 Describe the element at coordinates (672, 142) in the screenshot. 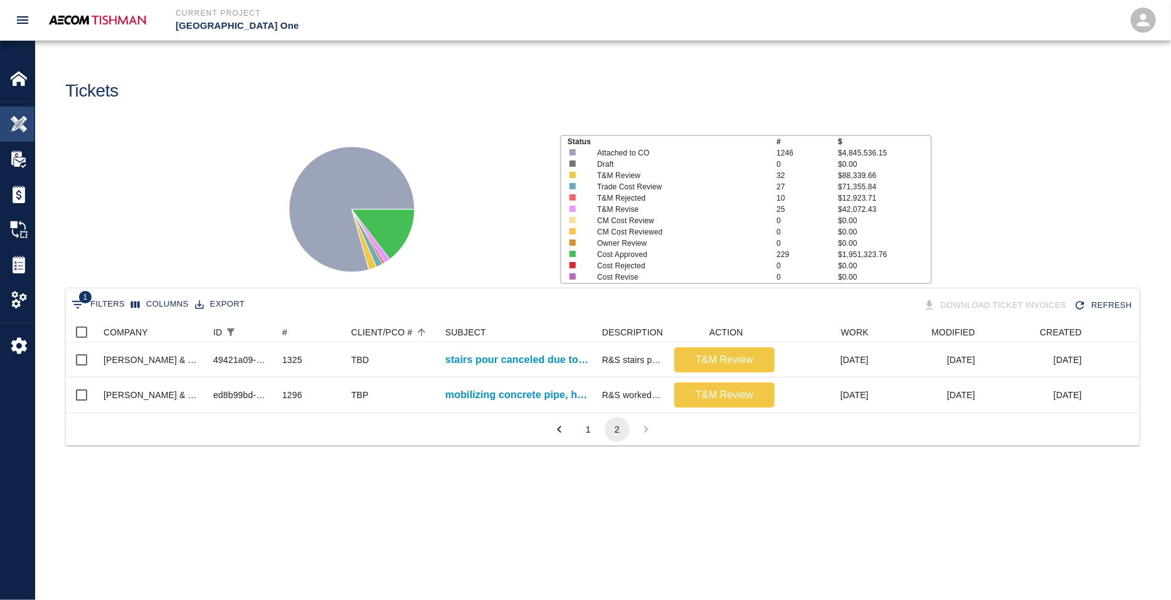

I see `p: Status` at that location.